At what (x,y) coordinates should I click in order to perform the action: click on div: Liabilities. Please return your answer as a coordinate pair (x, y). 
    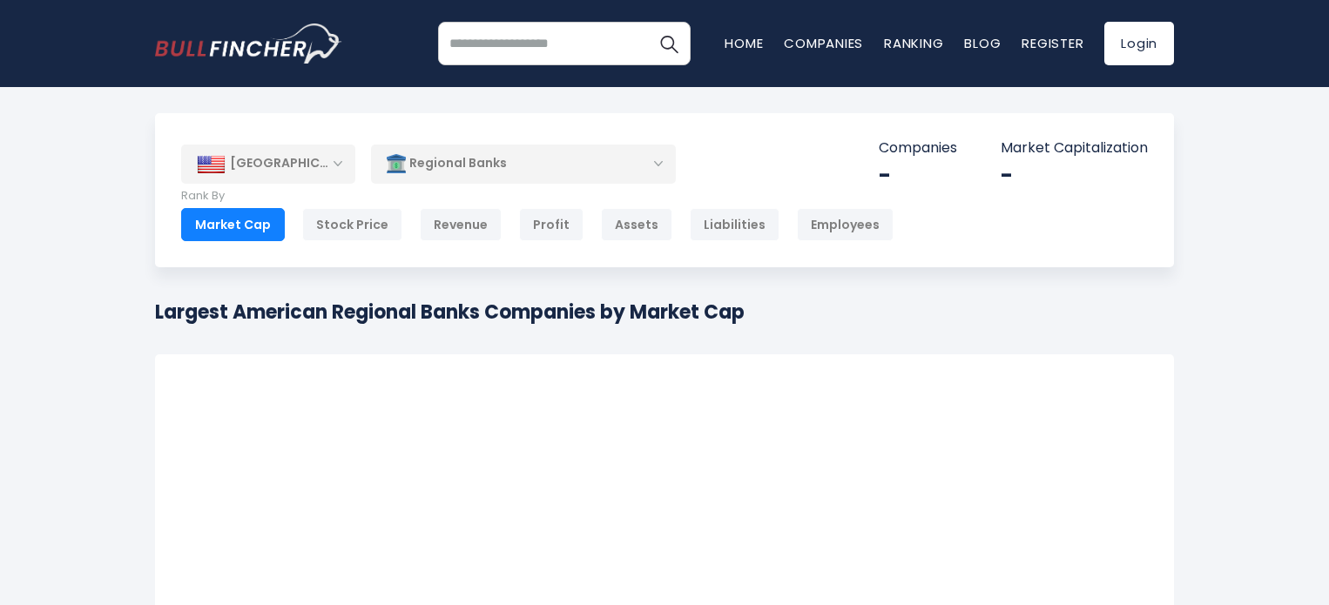
    Looking at the image, I should click on (734, 225).